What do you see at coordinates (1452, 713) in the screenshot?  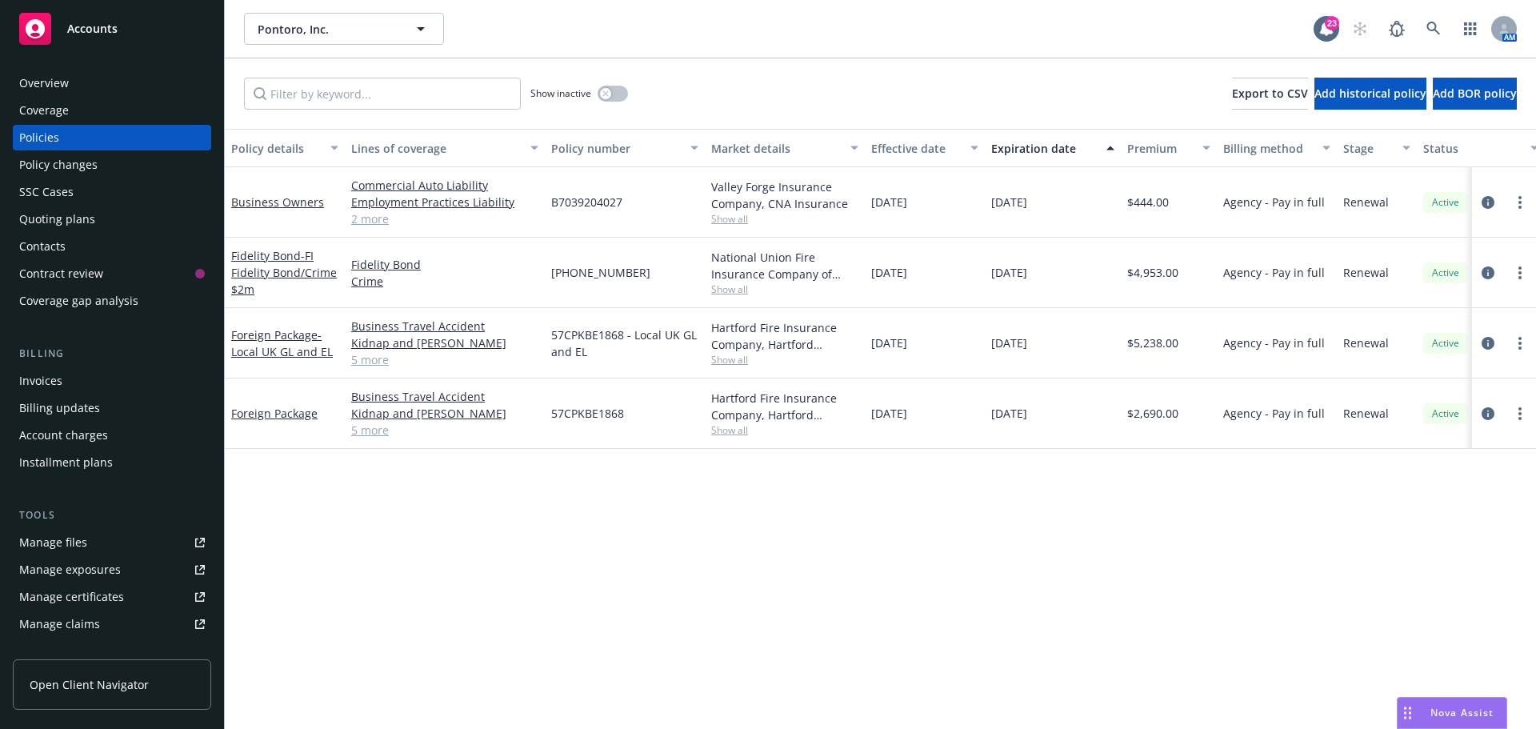 I see `button: Nova Assist` at bounding box center [1452, 713].